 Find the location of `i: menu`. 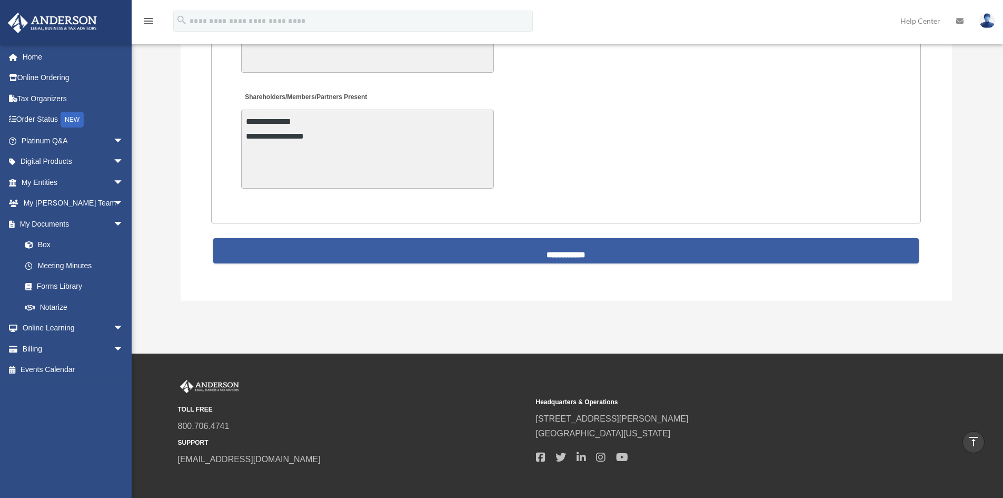

i: menu is located at coordinates (148, 21).